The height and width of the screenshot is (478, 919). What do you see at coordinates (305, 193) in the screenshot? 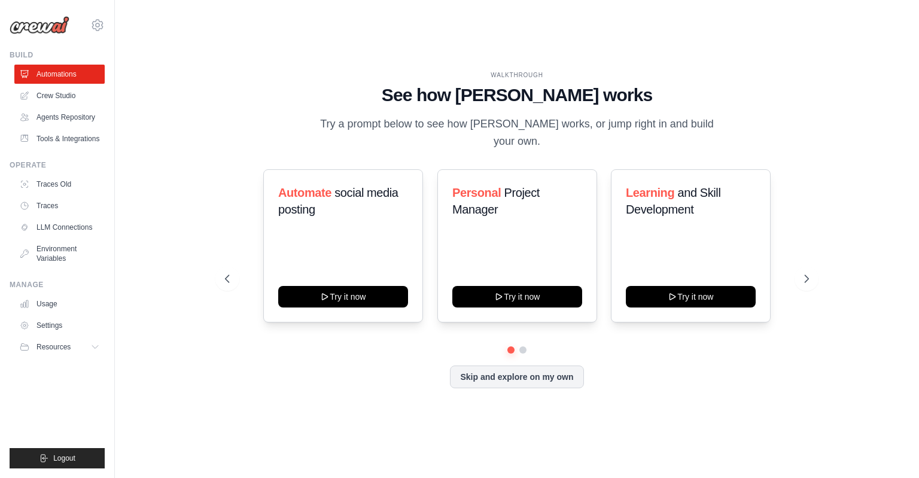
I see `span: Automate` at bounding box center [305, 193].